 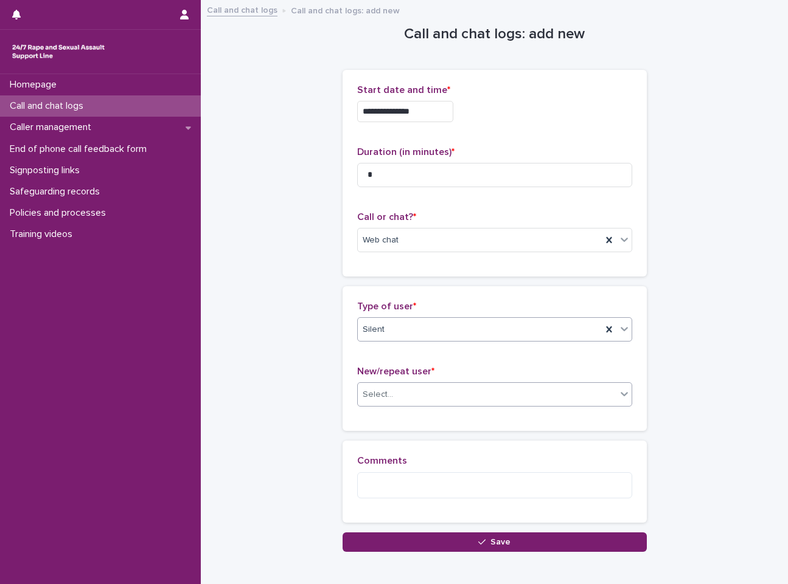 I want to click on p: Signposting links, so click(x=47, y=170).